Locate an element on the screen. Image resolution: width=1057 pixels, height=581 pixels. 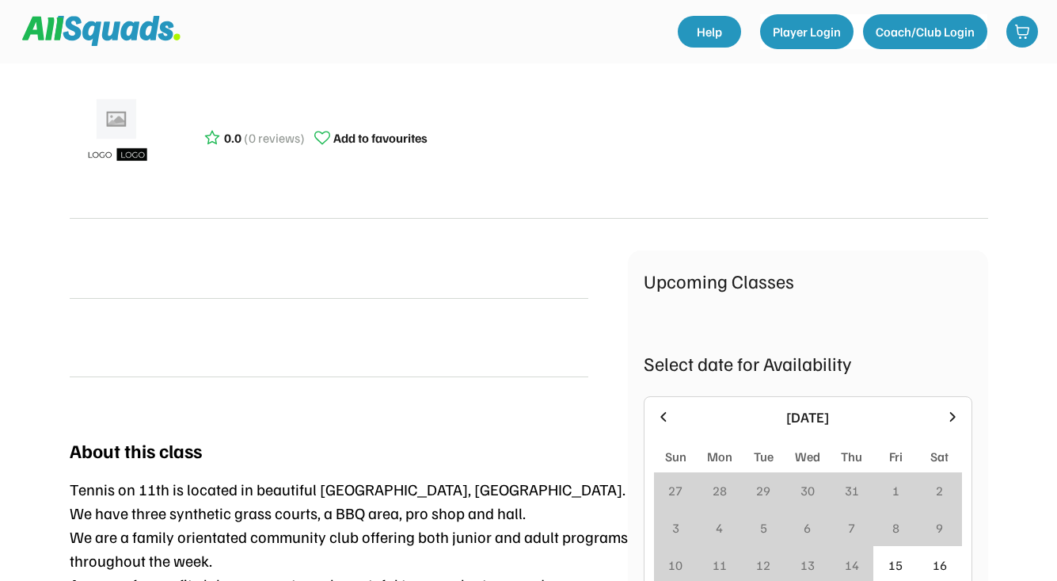
img: Squad%20Logo.svg is located at coordinates (101, 31).